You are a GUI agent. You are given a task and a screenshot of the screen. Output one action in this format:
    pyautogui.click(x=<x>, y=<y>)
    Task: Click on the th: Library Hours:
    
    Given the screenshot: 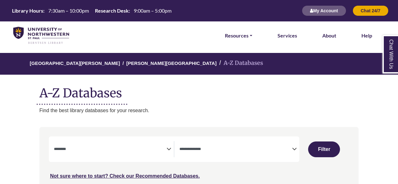 What is the action you would take?
    pyautogui.click(x=27, y=10)
    